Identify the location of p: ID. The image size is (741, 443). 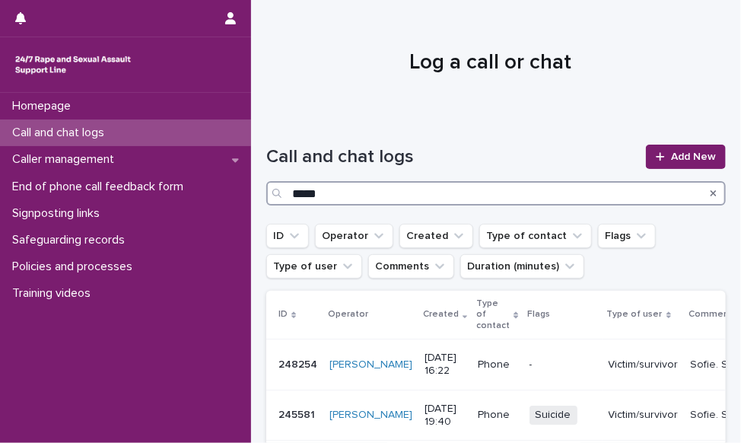
(283, 314).